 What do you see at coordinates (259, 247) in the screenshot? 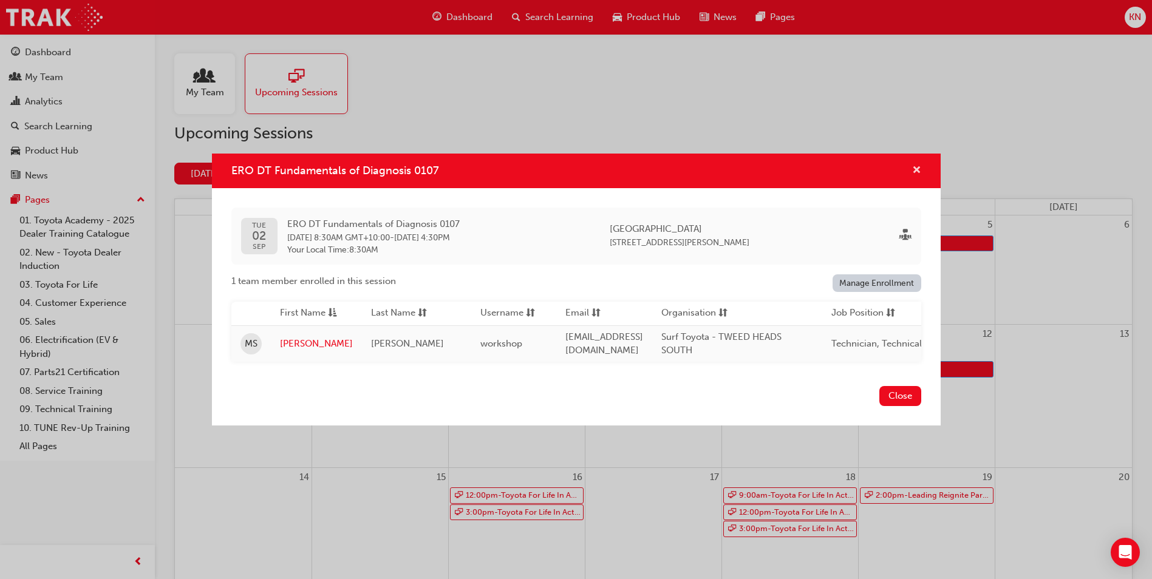
I see `span: SEP` at bounding box center [259, 247].